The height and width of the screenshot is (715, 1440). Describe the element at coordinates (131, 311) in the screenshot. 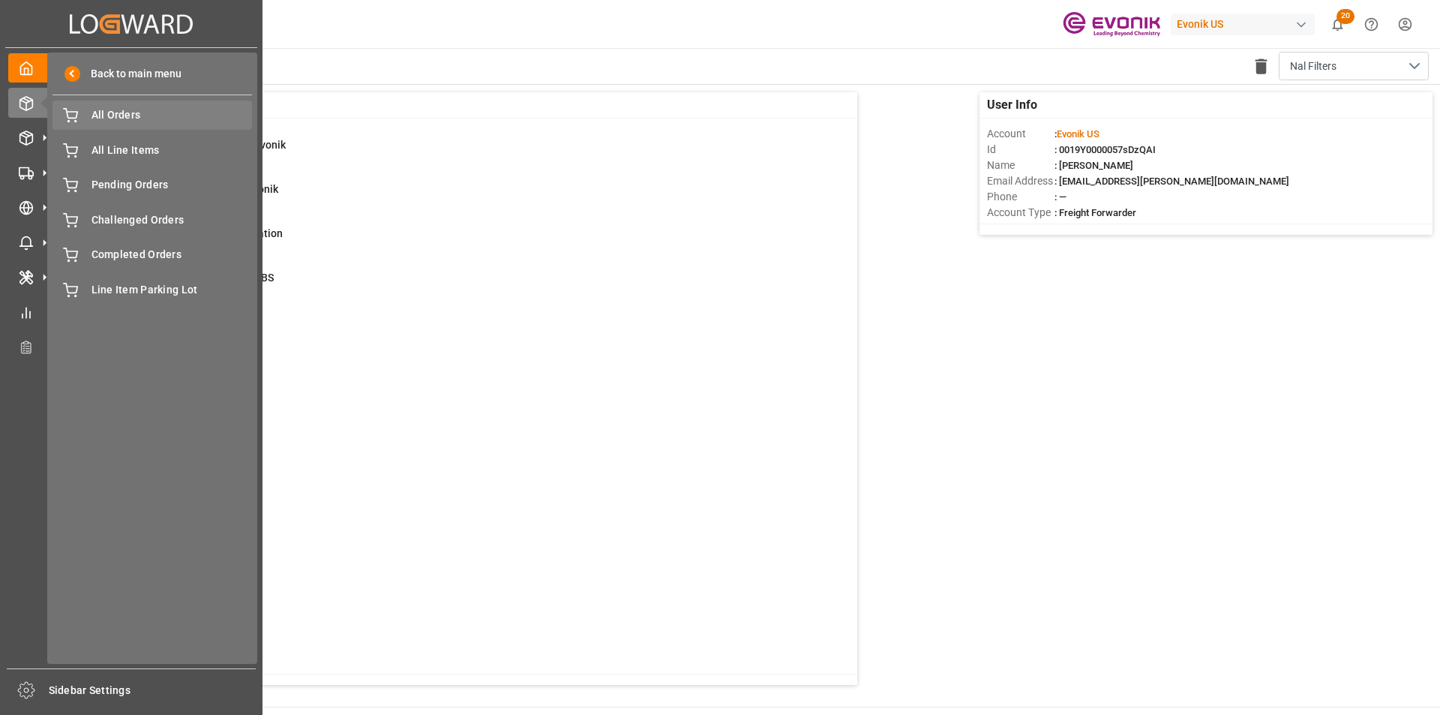

I see `a: My Reports` at that location.